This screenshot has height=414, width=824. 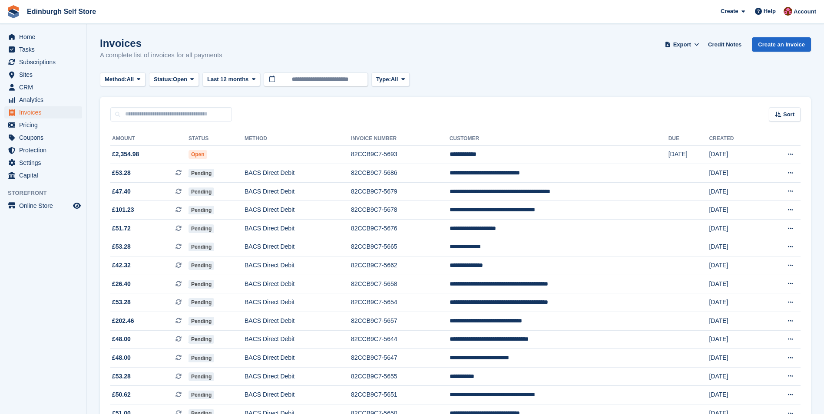 What do you see at coordinates (400, 358) in the screenshot?
I see `td: 82CCB9C7-5647` at bounding box center [400, 358].